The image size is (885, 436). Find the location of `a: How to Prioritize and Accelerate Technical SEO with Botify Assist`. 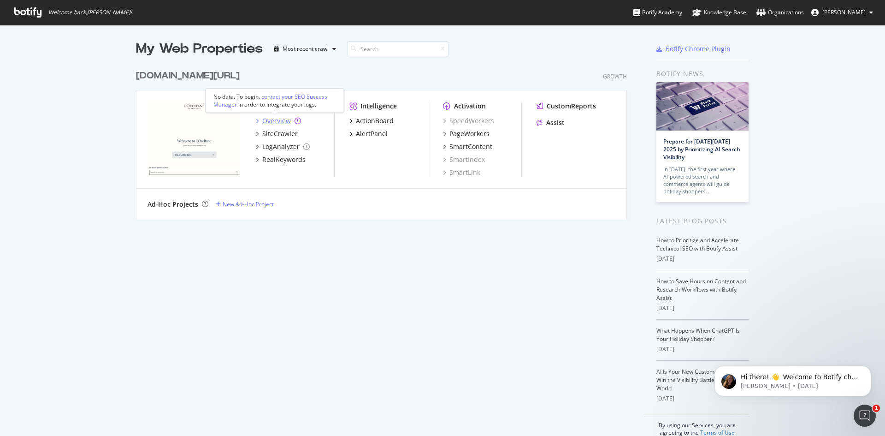

a: How to Prioritize and Accelerate Technical SEO with Botify Assist is located at coordinates (697, 244).